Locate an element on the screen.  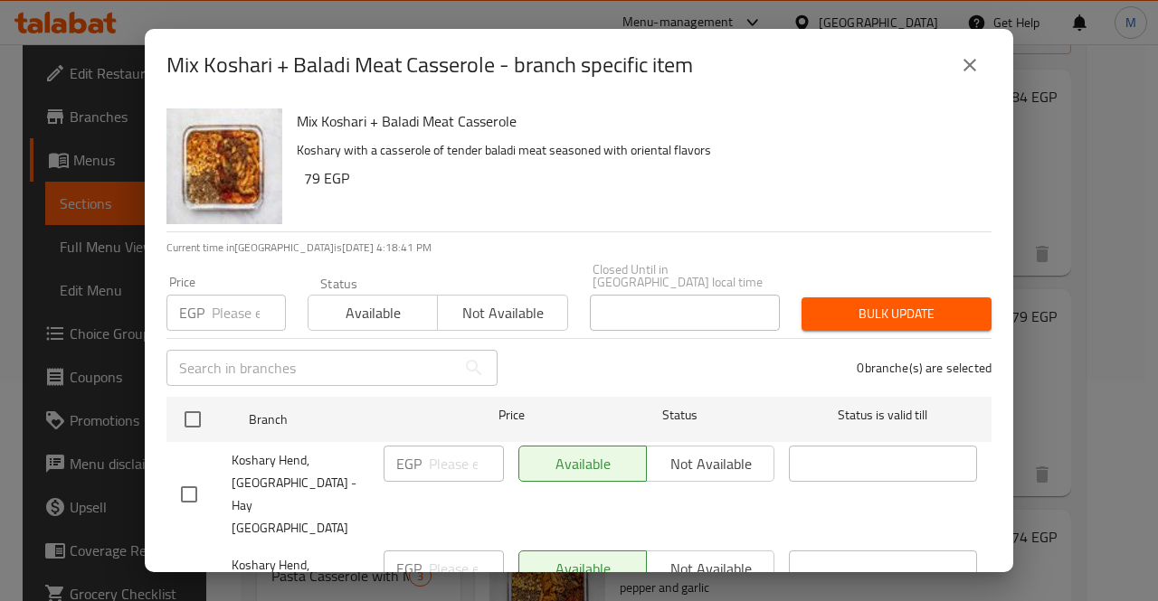
img: Mix Koshari + Baladi Meat Casserole is located at coordinates (224, 166).